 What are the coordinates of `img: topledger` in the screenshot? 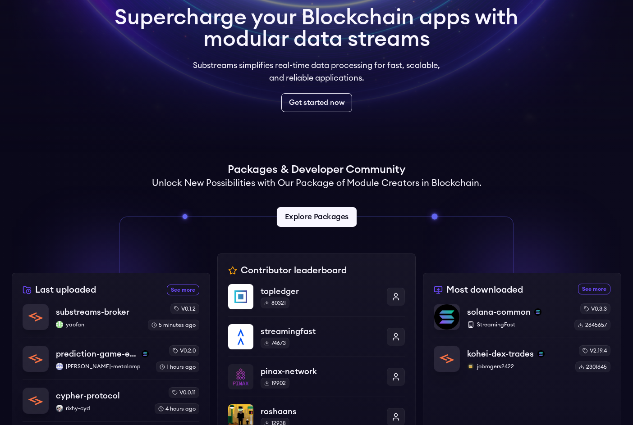 It's located at (241, 297).